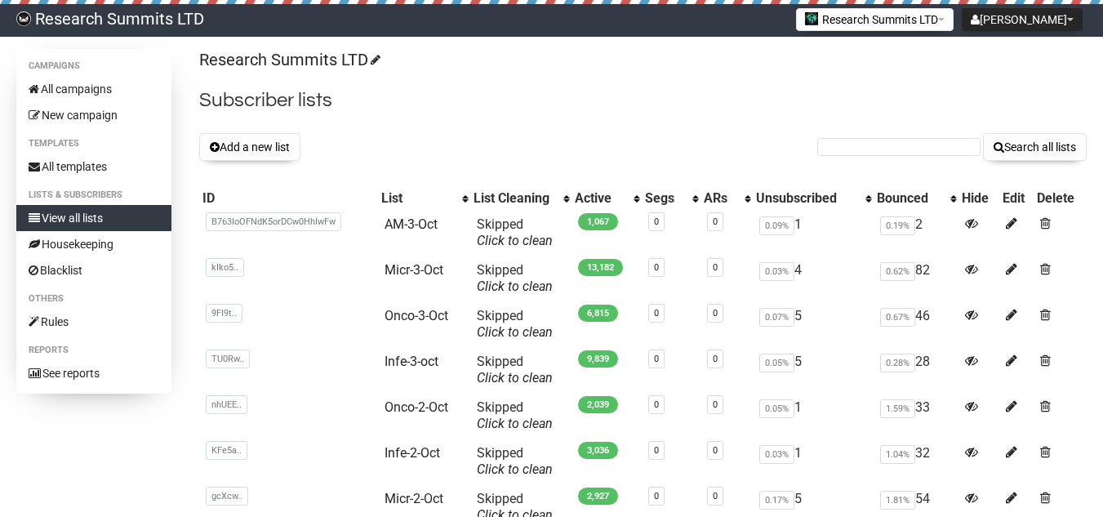  Describe the element at coordinates (226, 404) in the screenshot. I see `span: nhUEE..` at that location.